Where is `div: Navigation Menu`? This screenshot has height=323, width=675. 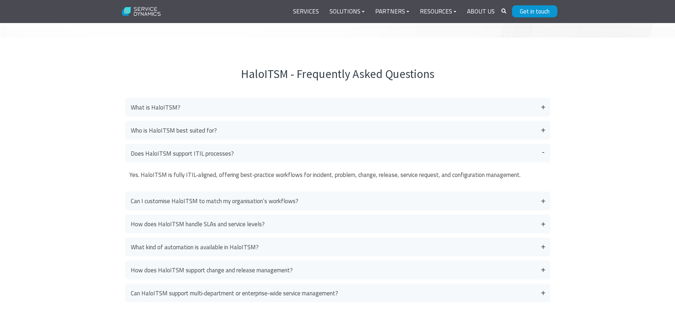
div: Navigation Menu is located at coordinates (394, 12).